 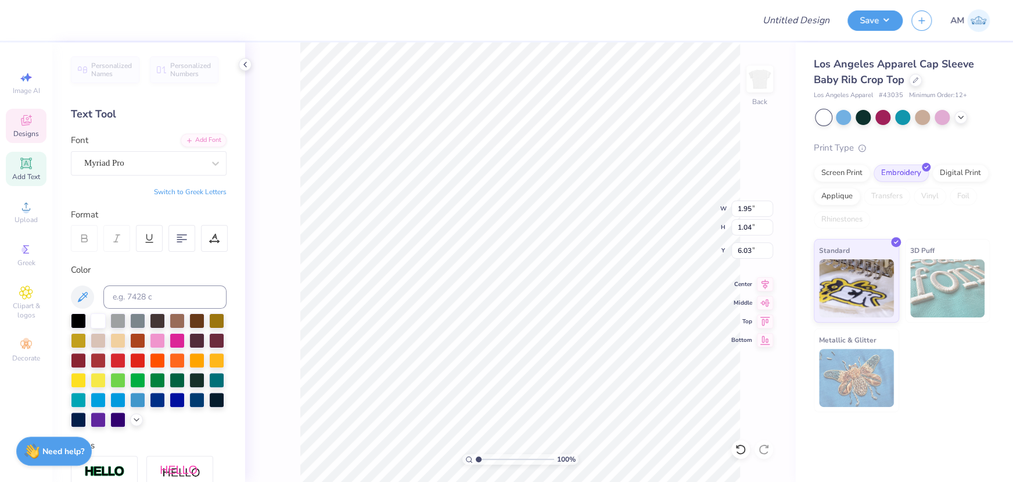 What do you see at coordinates (165, 297) in the screenshot?
I see `input: e.g. 7428 c` at bounding box center [165, 297].